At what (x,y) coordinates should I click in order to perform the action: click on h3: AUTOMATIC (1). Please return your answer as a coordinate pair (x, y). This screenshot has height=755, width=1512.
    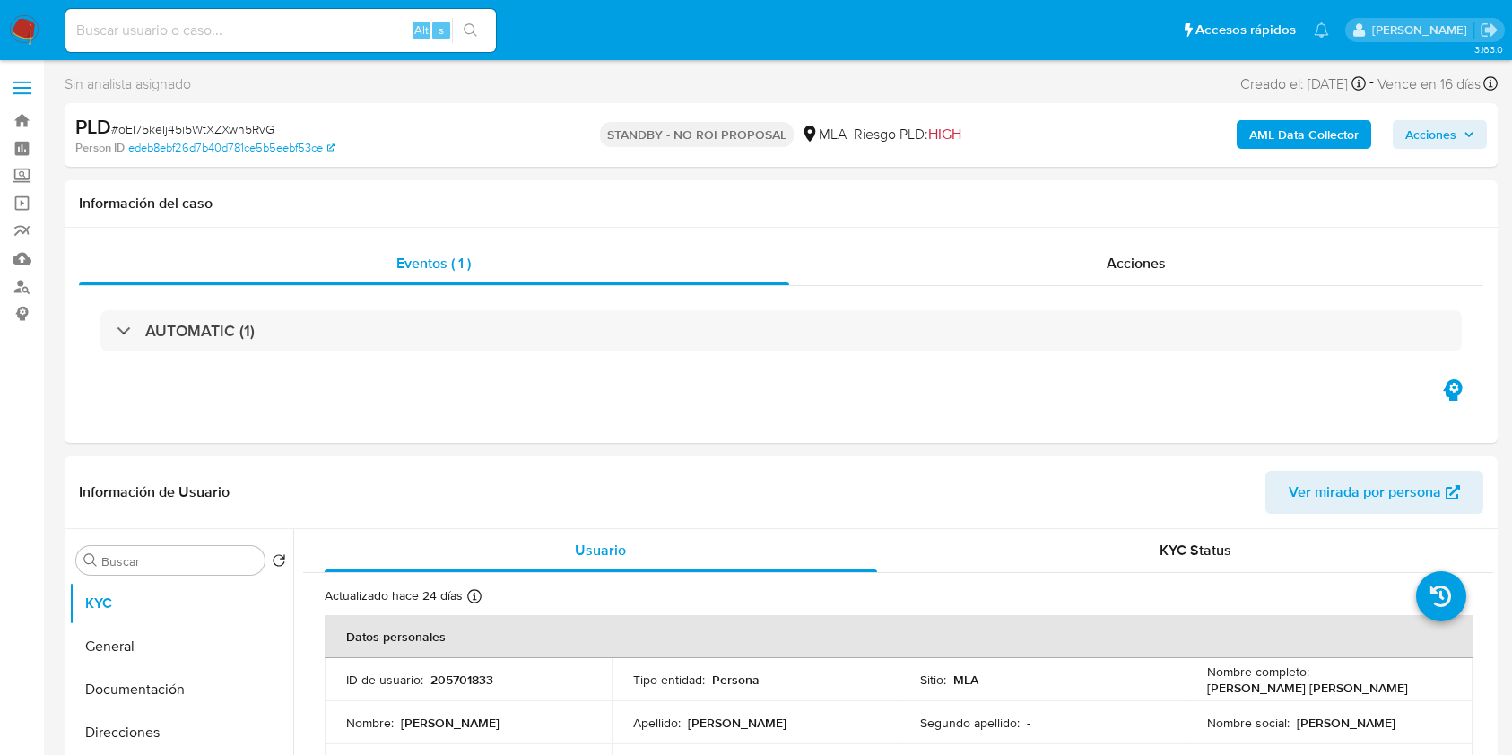
    Looking at the image, I should click on (200, 331).